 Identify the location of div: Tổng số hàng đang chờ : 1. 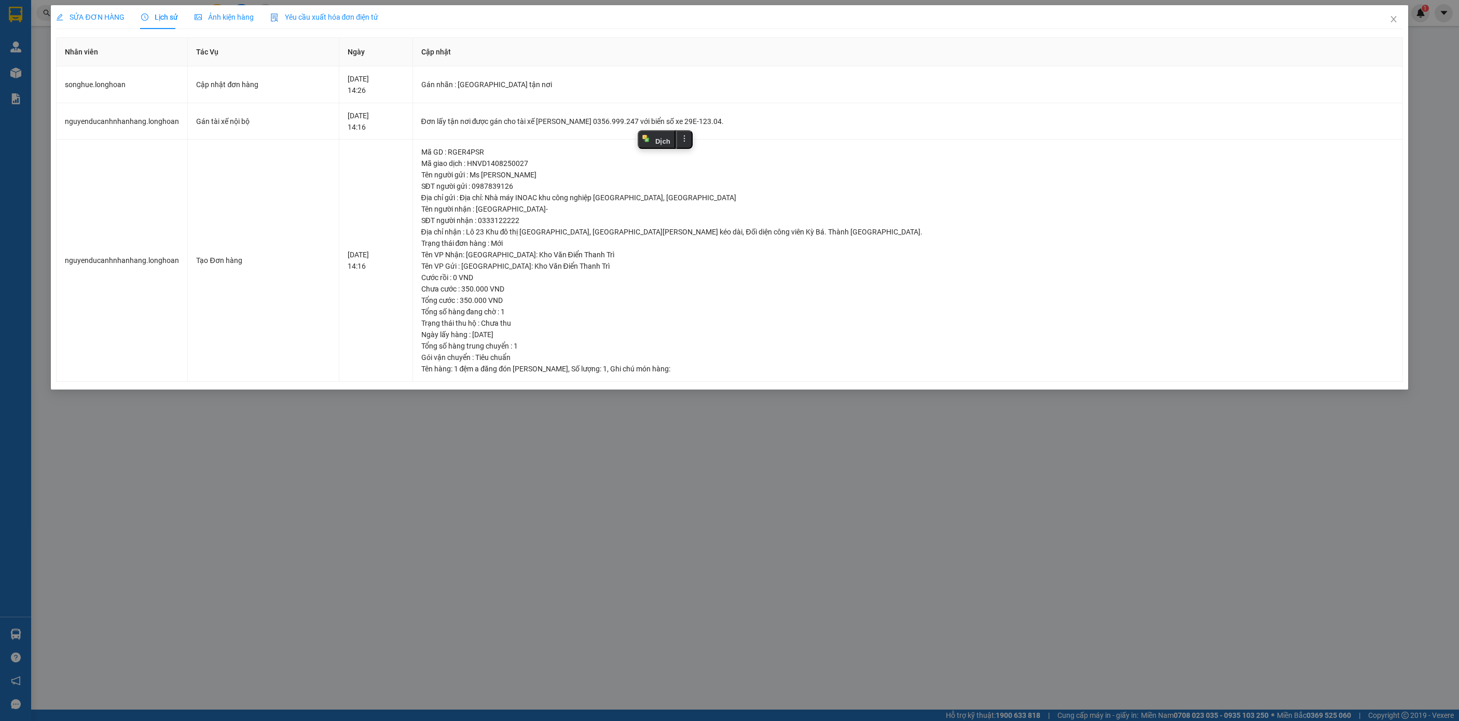
(907, 312).